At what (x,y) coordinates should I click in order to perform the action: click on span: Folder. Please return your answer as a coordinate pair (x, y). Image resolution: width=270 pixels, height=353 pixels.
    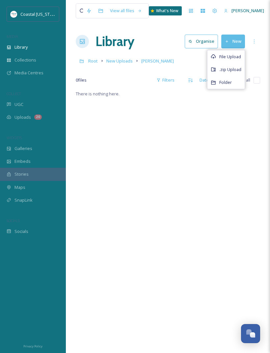
    Looking at the image, I should click on (225, 82).